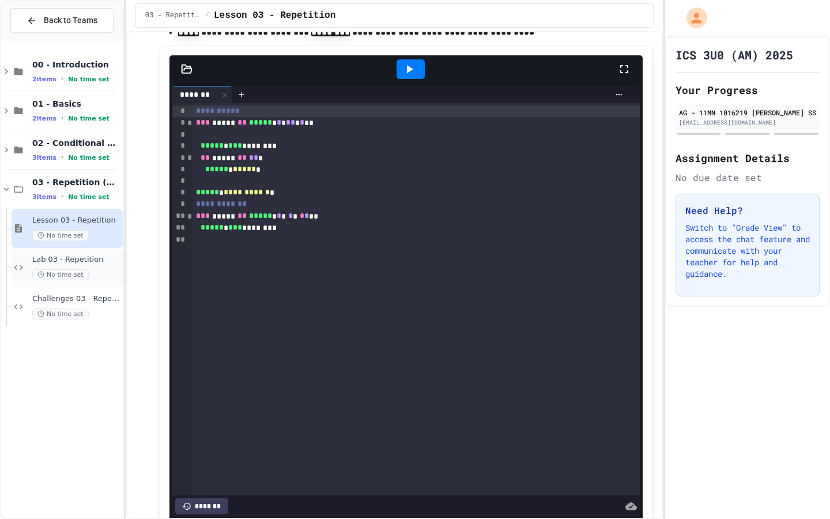 The width and height of the screenshot is (830, 519). Describe the element at coordinates (748, 90) in the screenshot. I see `h2: Your Progress` at that location.